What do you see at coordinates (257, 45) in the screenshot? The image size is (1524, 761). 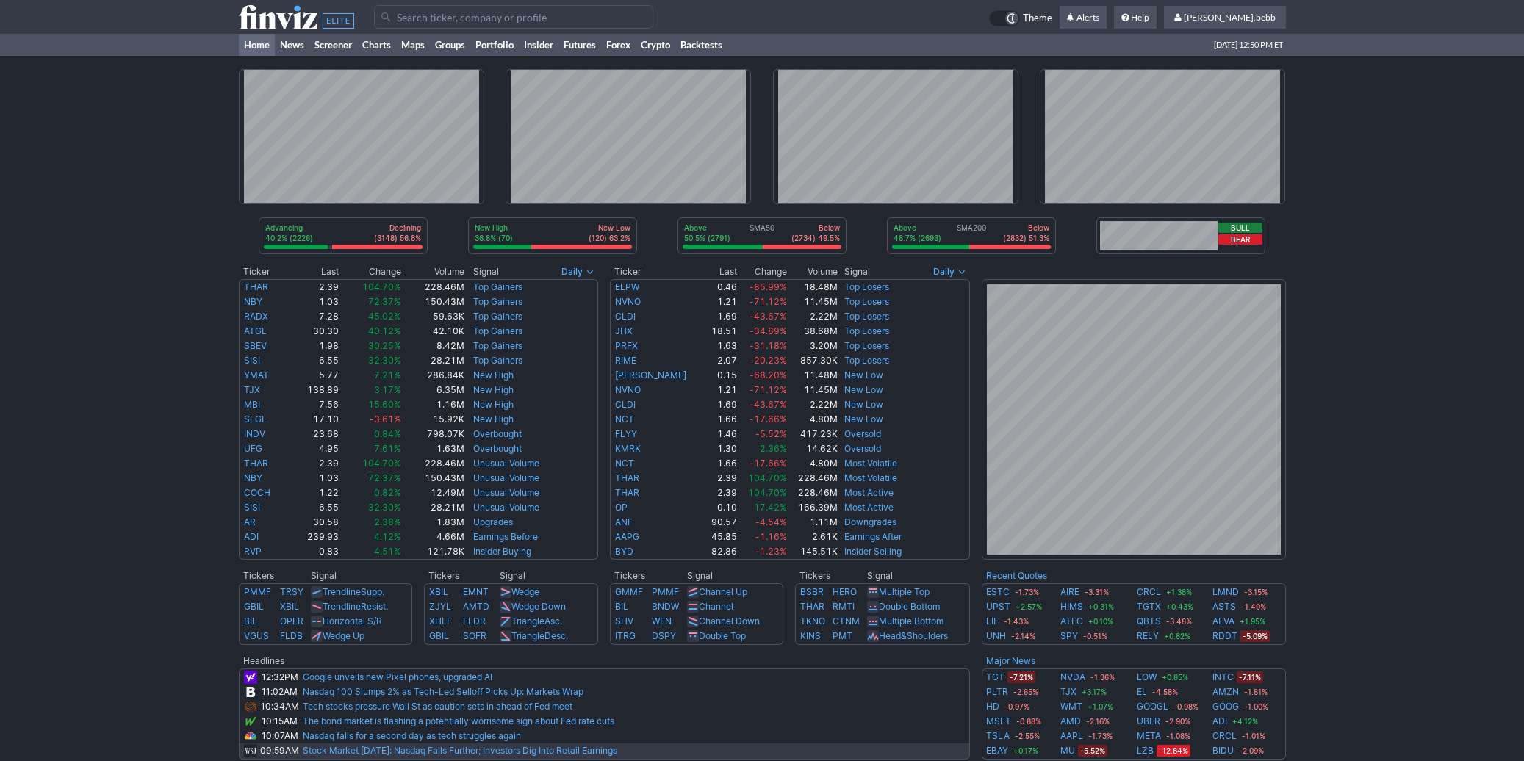 I see `a: Home` at bounding box center [257, 45].